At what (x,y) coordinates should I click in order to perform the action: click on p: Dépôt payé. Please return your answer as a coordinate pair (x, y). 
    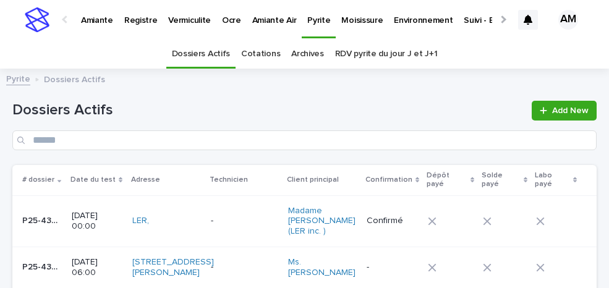
    Looking at the image, I should click on (447, 180).